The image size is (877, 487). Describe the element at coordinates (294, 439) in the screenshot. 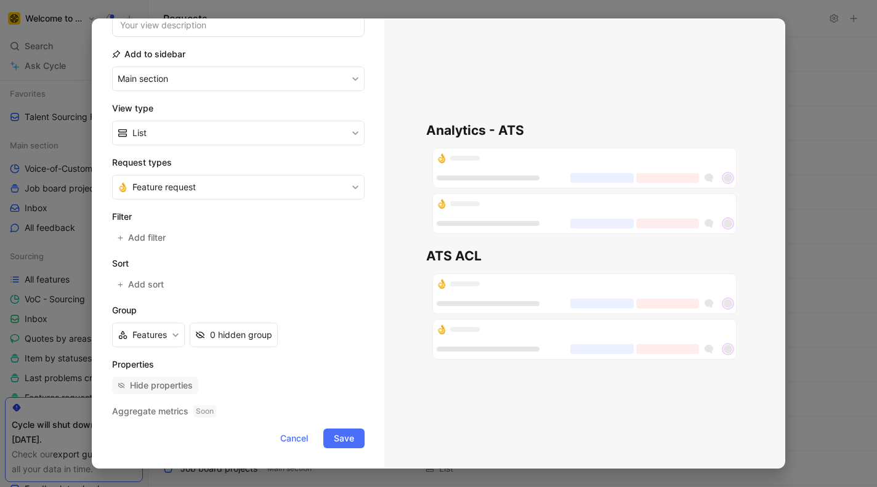

I see `button: Cancel` at that location.